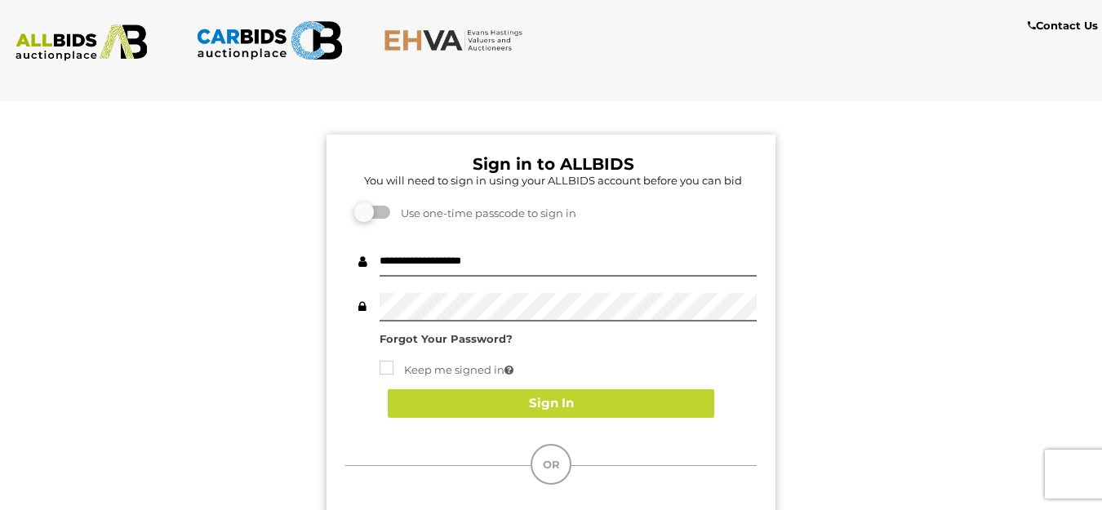 This screenshot has width=1102, height=510. Describe the element at coordinates (484, 213) in the screenshot. I see `span: Use one-time passcode to sign in` at that location.